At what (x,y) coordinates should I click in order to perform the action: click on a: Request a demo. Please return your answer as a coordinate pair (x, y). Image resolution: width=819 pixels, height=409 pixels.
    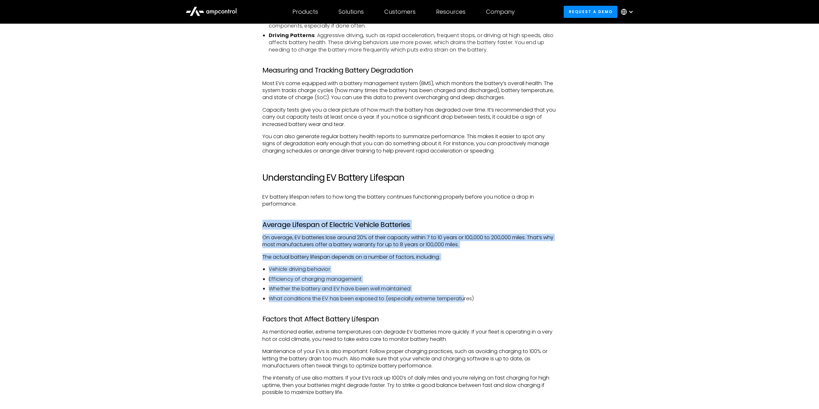
    Looking at the image, I should click on (590, 12).